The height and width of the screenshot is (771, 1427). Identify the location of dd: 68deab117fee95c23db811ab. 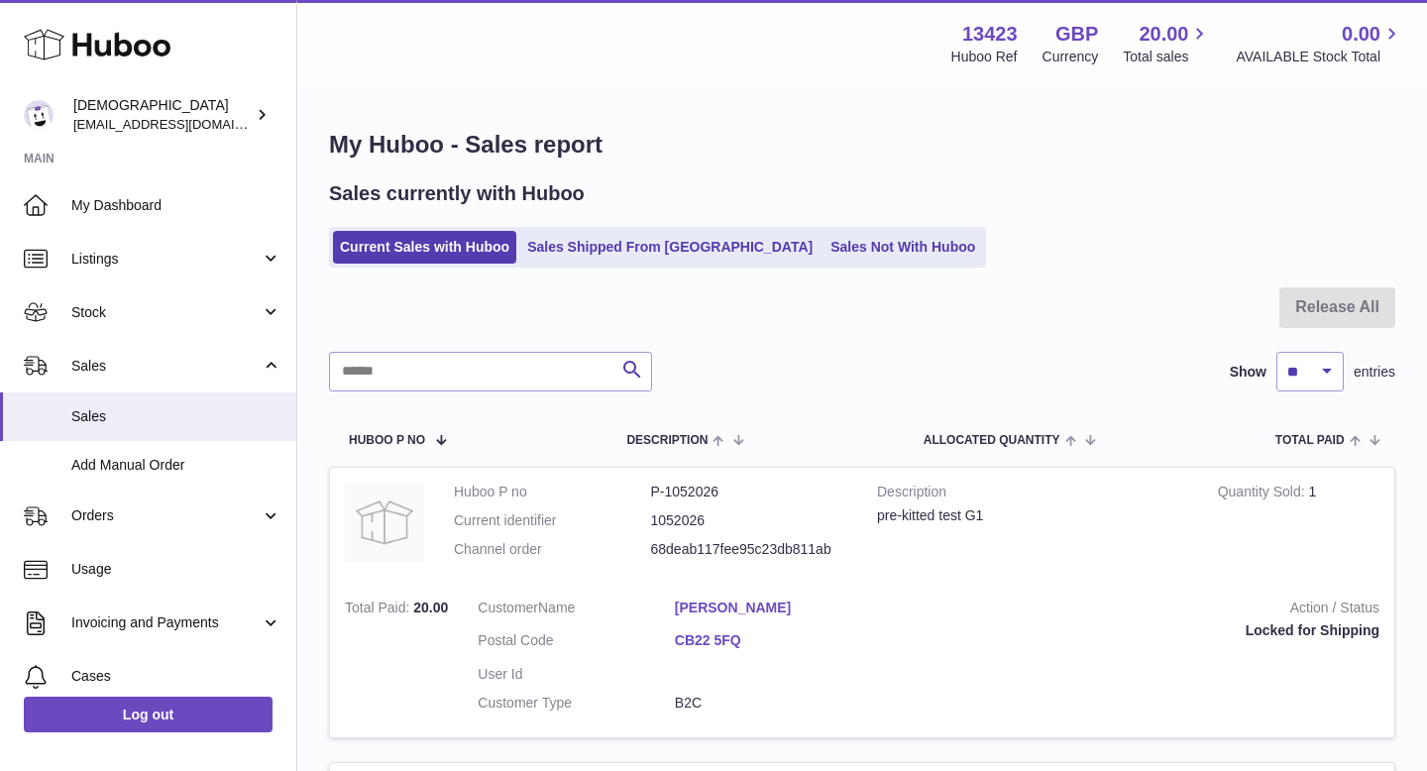
(749, 549).